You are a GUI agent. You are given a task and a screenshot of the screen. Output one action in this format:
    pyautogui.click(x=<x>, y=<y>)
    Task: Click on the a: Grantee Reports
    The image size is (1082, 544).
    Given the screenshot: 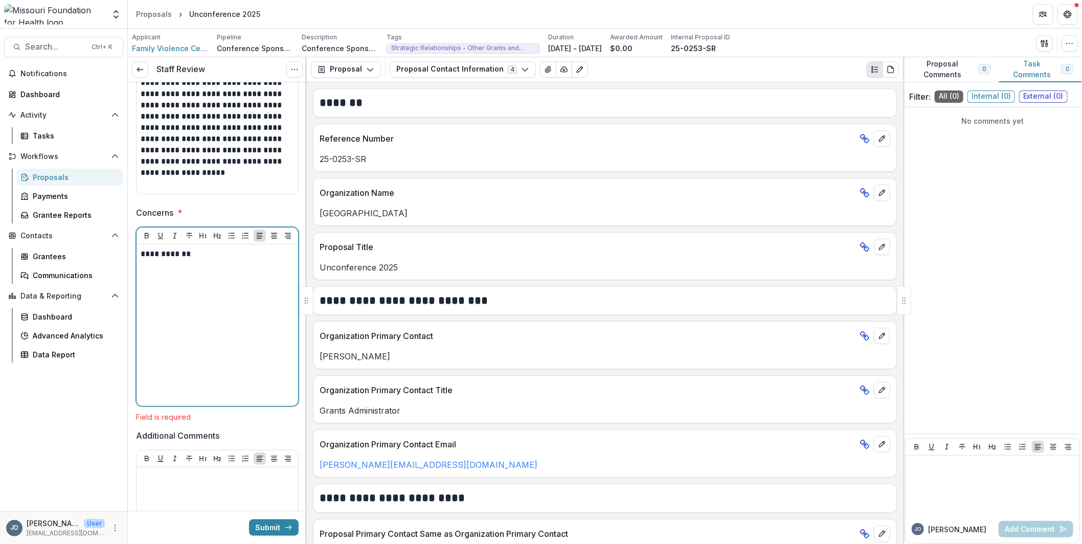 What is the action you would take?
    pyautogui.click(x=70, y=215)
    